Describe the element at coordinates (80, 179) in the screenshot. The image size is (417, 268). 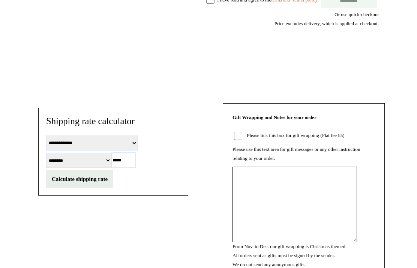
I see `span: Calculate shipping rate` at that location.